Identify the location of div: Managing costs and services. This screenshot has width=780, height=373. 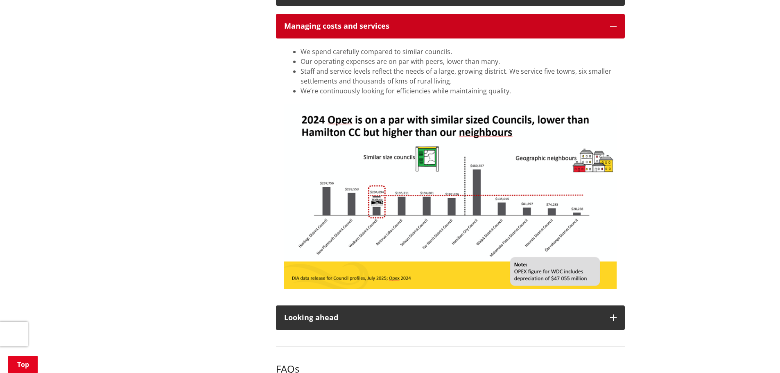
(443, 26).